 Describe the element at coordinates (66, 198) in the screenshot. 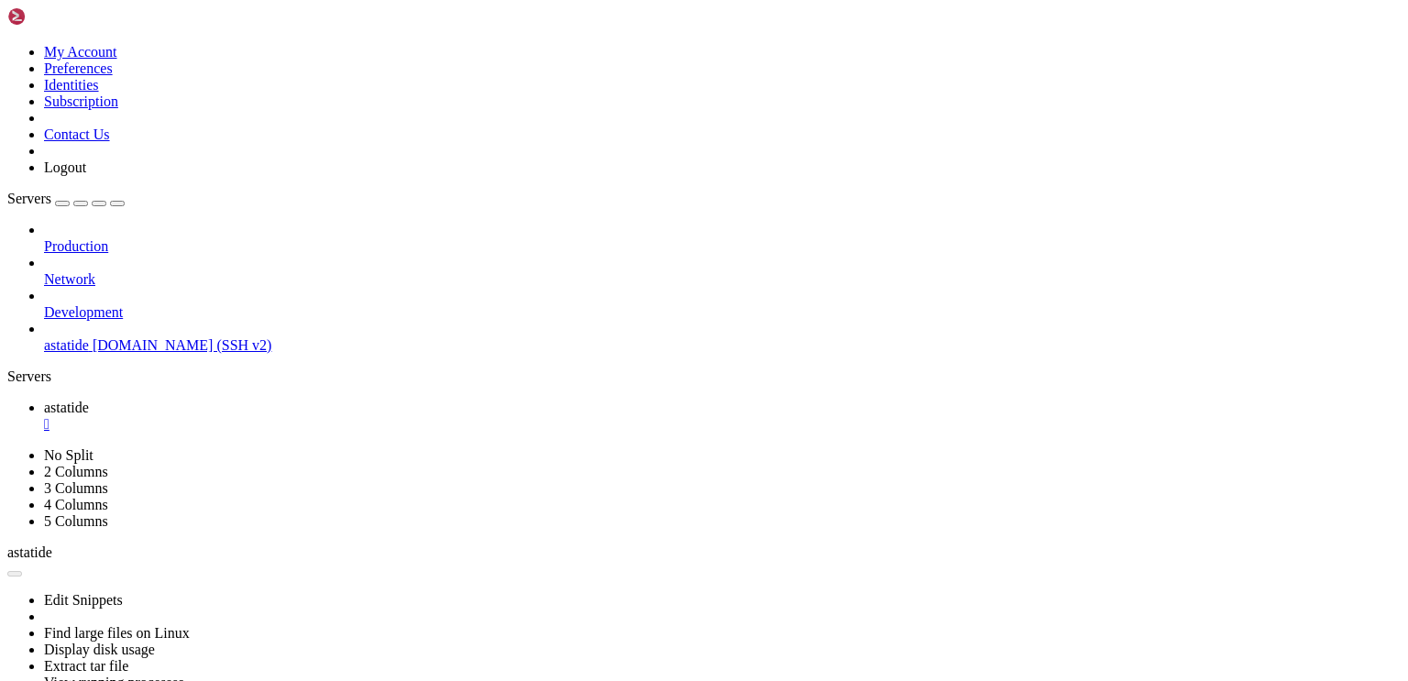

I see `a: Servers` at that location.